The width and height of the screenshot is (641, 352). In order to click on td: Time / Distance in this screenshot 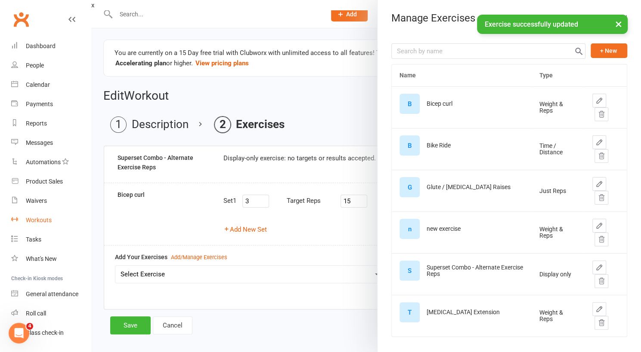, I will do `click(558, 149)`.